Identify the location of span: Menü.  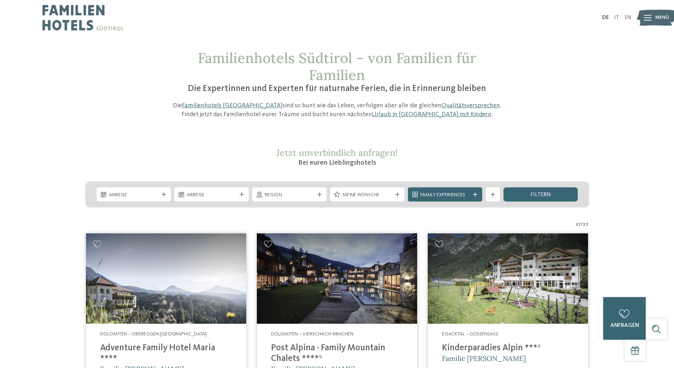
(662, 18).